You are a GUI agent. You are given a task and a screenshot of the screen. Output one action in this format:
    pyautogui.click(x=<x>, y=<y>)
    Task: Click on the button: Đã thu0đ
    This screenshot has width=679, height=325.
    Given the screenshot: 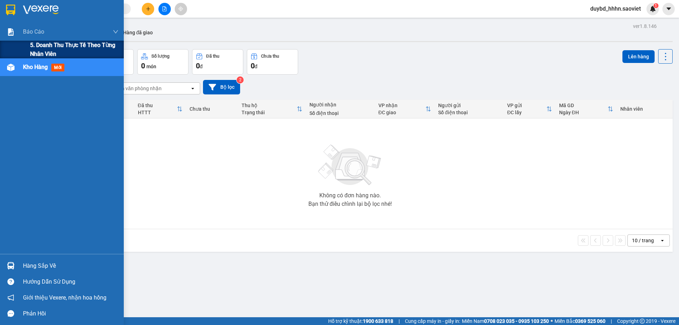 What is the action you would take?
    pyautogui.click(x=217, y=62)
    